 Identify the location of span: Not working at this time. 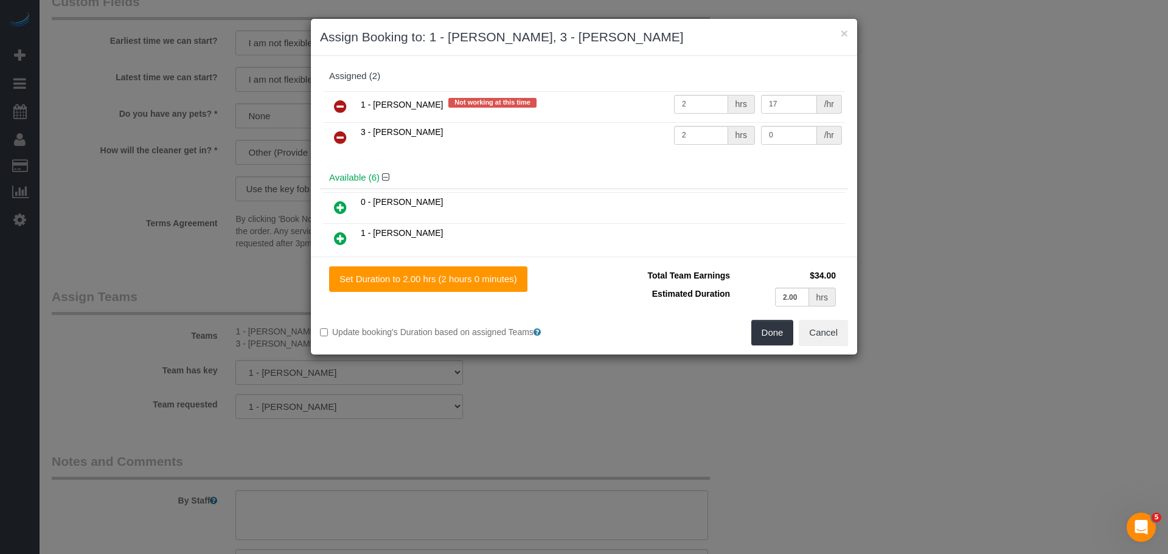
(492, 103).